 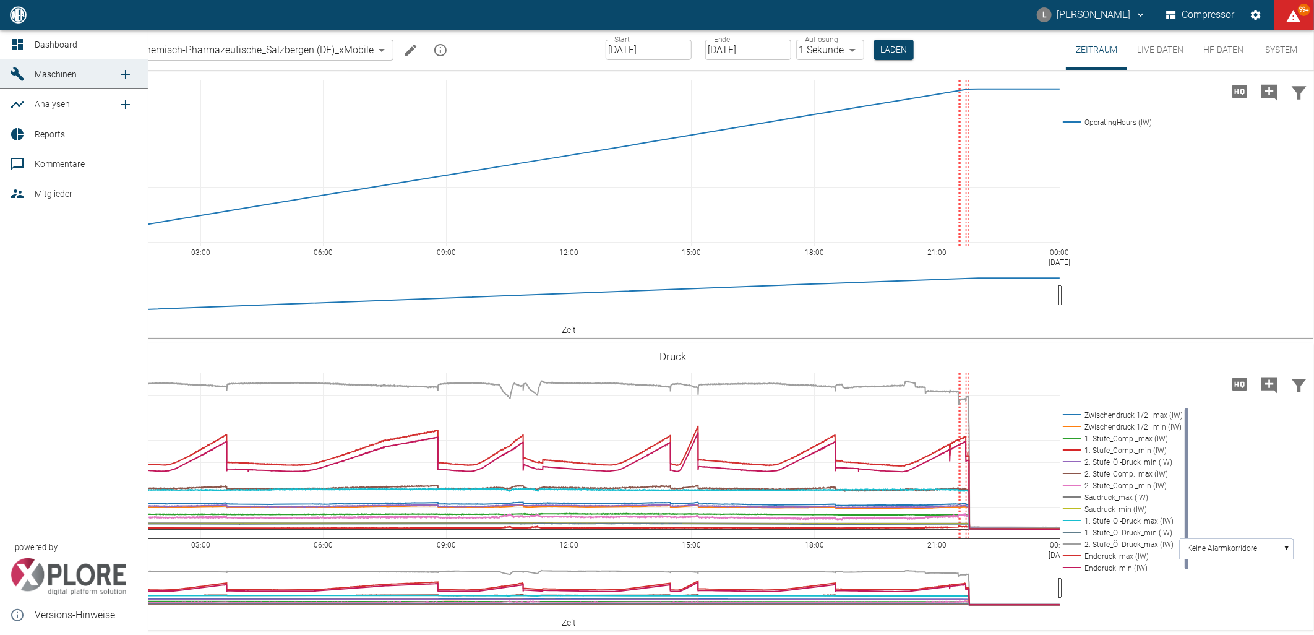 I want to click on span: Maschinen, so click(x=56, y=74).